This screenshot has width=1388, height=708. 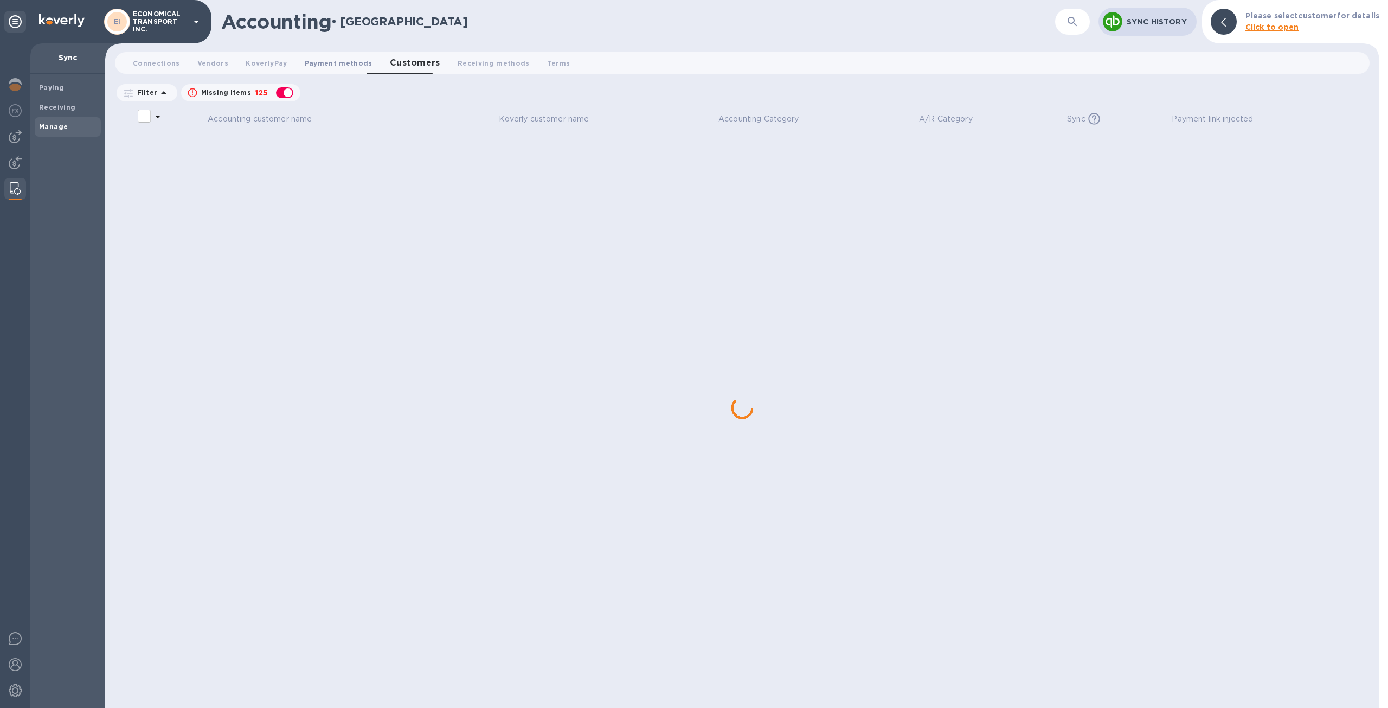 What do you see at coordinates (62, 21) in the screenshot?
I see `img: Logo` at bounding box center [62, 21].